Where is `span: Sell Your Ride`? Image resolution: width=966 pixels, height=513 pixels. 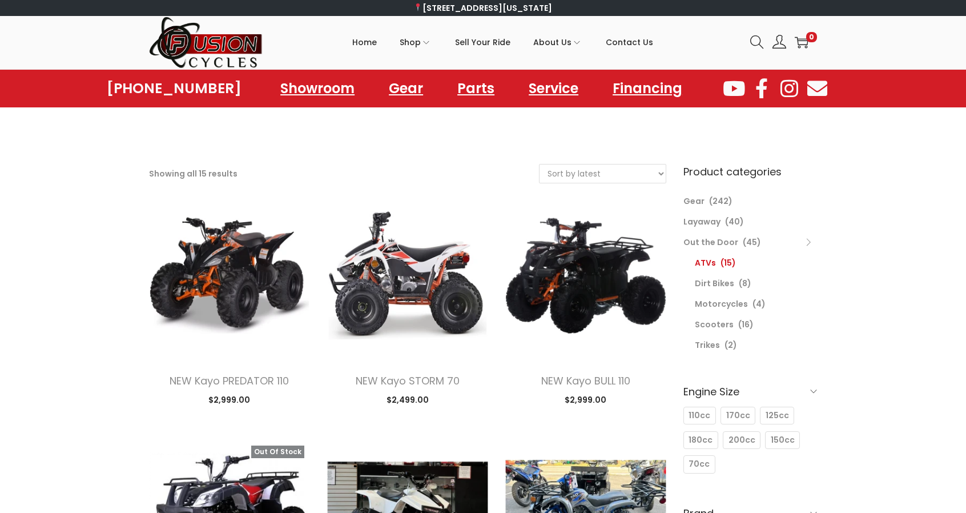 span: Sell Your Ride is located at coordinates (483, 42).